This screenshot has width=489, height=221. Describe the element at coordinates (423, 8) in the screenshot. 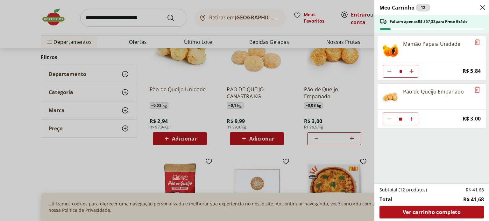

I see `div: 12` at that location.